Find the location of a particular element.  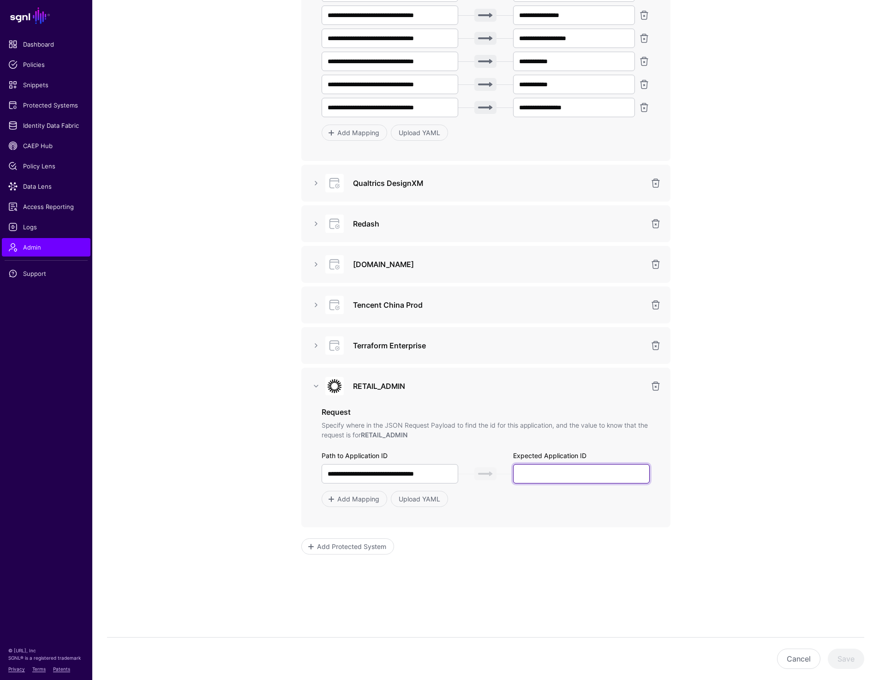

label: Expected Application ID is located at coordinates (550, 455).